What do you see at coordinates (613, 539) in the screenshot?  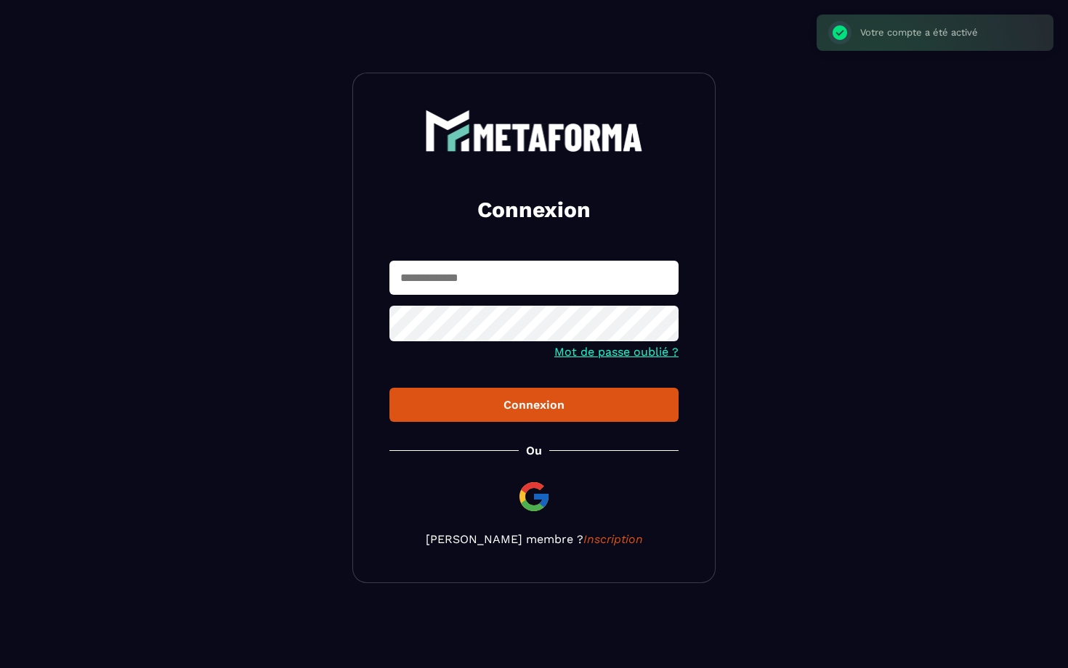 I see `a: Inscription` at bounding box center [613, 539].